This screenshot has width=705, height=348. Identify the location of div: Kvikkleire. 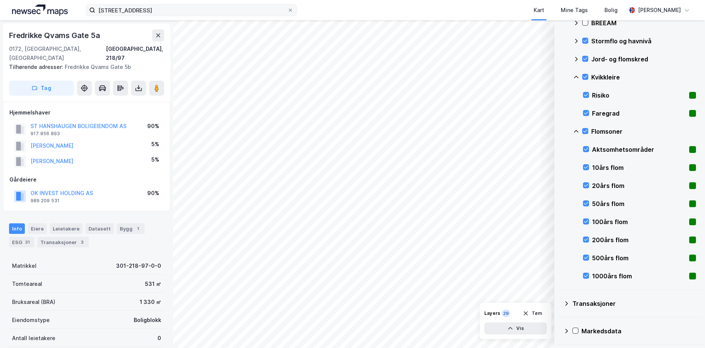
(643, 77).